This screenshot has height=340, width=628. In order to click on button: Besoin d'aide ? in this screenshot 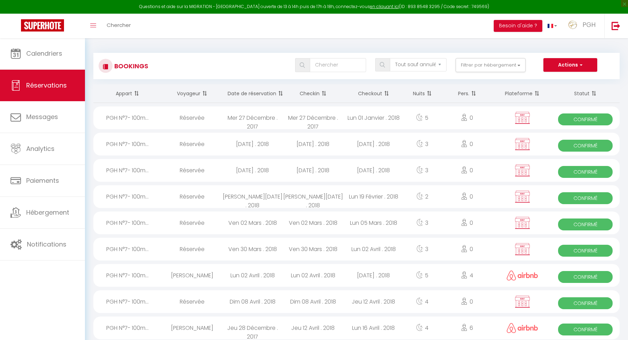, I will do `click(518, 26)`.